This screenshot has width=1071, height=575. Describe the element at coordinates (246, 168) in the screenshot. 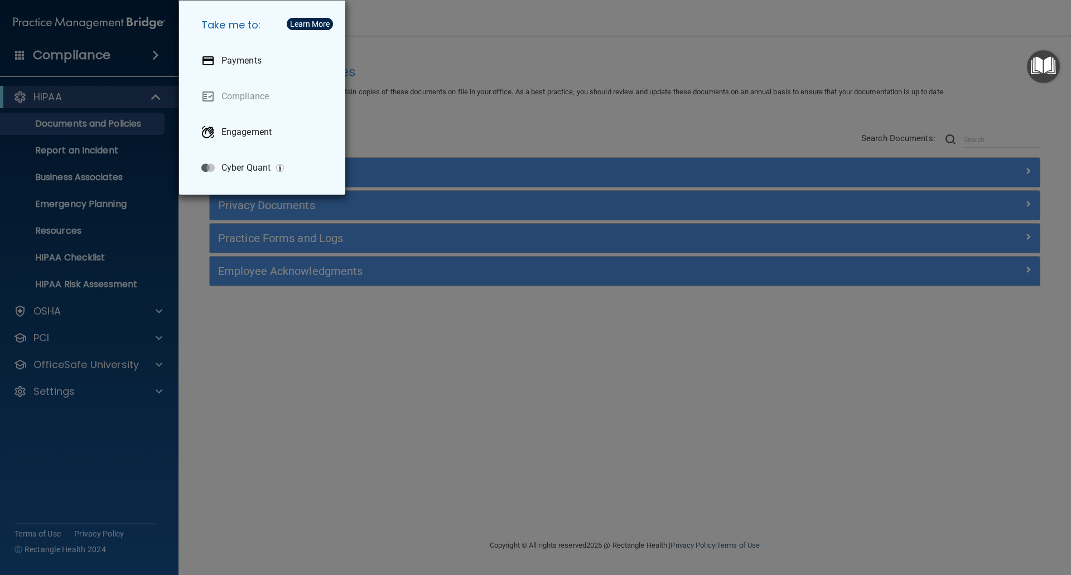

I see `p: Cyber Quant` at that location.